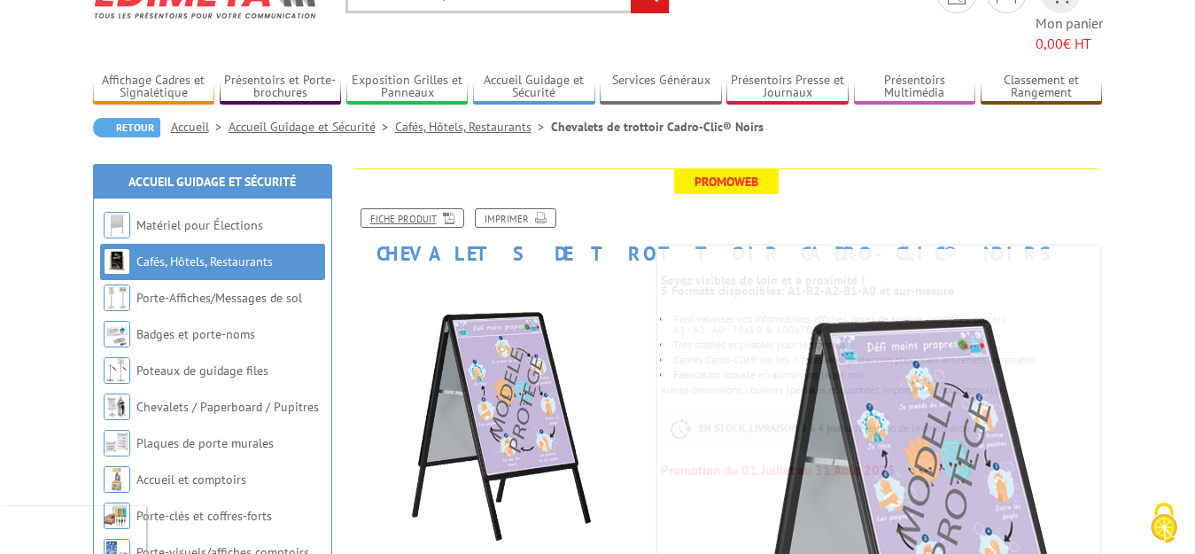  I want to click on a: Retour, so click(127, 128).